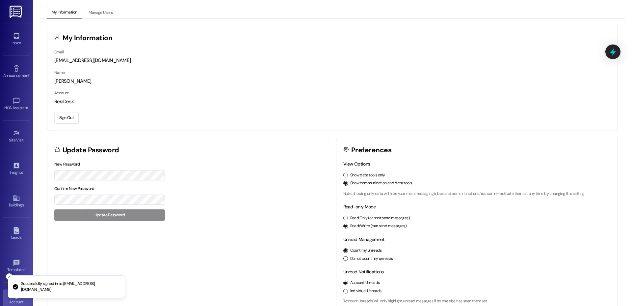 This screenshot has width=632, height=306. I want to click on h3: Preferences, so click(372, 150).